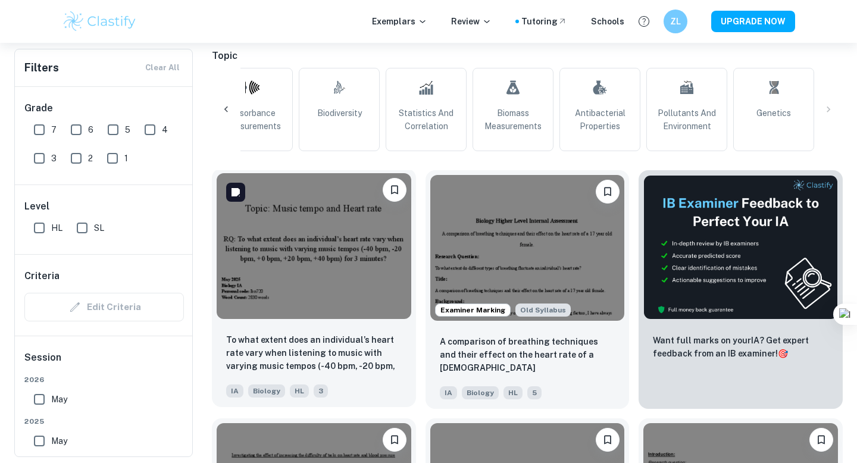  I want to click on div: Criteria filters are unavailable when searching by topic, so click(104, 307).